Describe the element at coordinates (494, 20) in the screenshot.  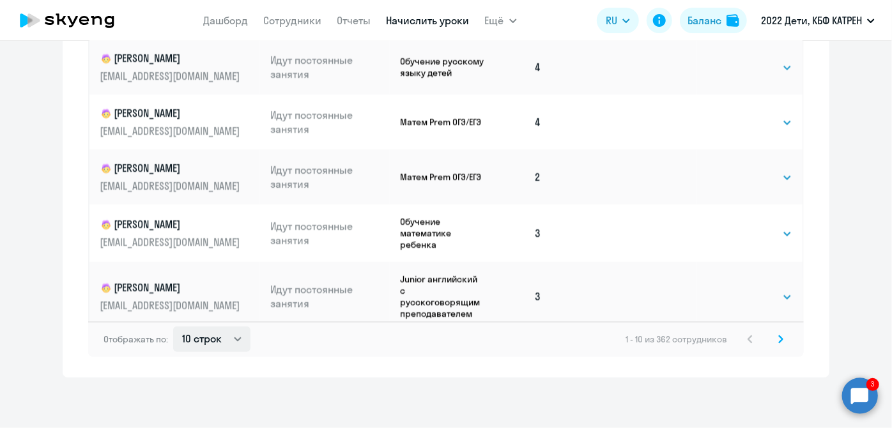
I see `span: Ещё` at that location.